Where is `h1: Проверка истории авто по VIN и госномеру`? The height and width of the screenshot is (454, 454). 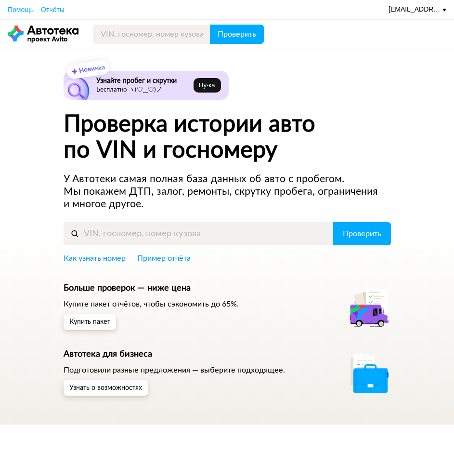 h1: Проверка истории авто по VIN и госномеру is located at coordinates (207, 137).